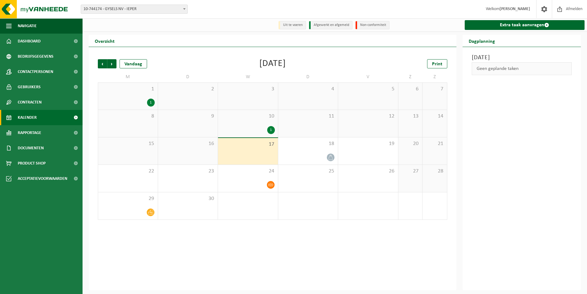  What do you see at coordinates (188, 199) in the screenshot?
I see `span: 30` at bounding box center [188, 199].